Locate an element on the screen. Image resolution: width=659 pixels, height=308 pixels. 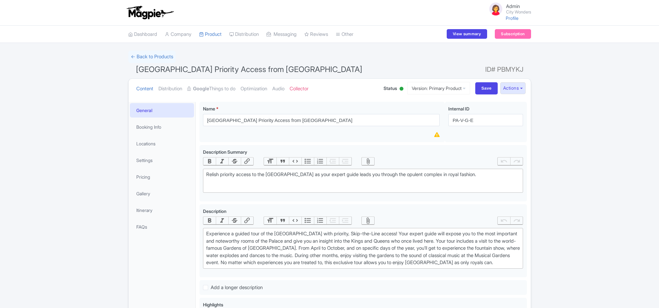
a: Profile is located at coordinates (512, 18).